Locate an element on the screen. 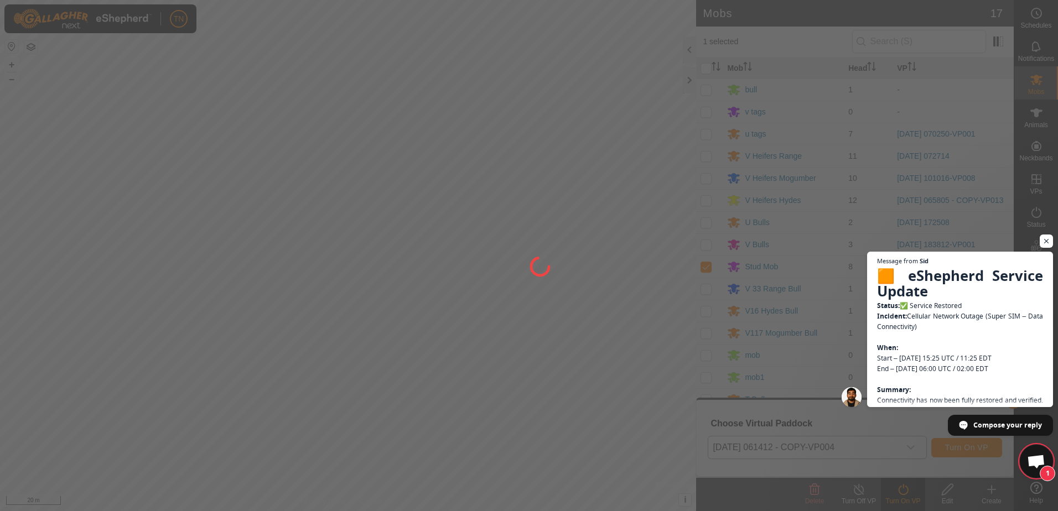 The height and width of the screenshot is (511, 1058). span: Compose your reply is located at coordinates (1007, 425).